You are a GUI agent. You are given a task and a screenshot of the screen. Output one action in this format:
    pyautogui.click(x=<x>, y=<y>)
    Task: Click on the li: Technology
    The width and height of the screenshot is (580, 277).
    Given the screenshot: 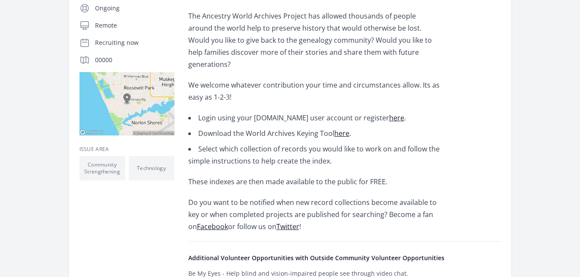 What is the action you would take?
    pyautogui.click(x=152, y=168)
    